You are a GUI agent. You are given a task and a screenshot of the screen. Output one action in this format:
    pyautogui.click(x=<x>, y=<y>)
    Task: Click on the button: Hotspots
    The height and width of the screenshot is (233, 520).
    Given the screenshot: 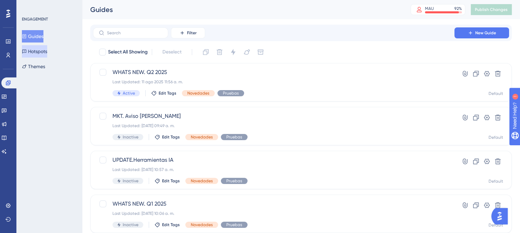 What is the action you would take?
    pyautogui.click(x=35, y=51)
    